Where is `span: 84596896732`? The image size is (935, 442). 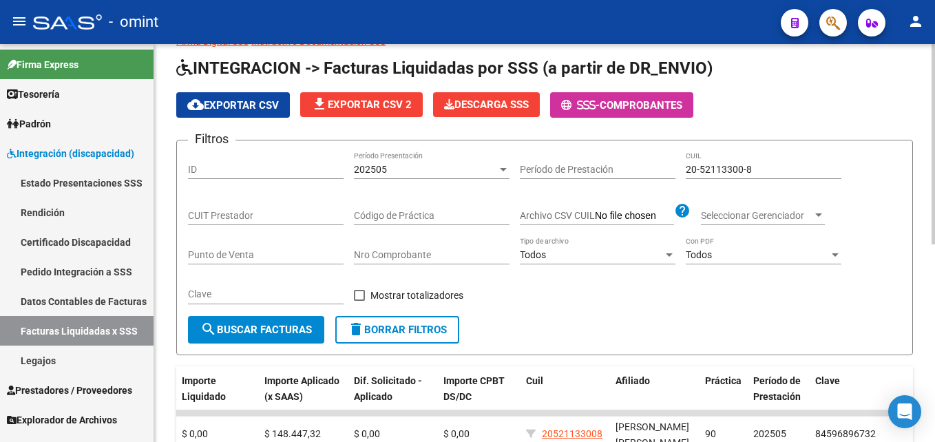
span: 84596896732 is located at coordinates (846, 434).